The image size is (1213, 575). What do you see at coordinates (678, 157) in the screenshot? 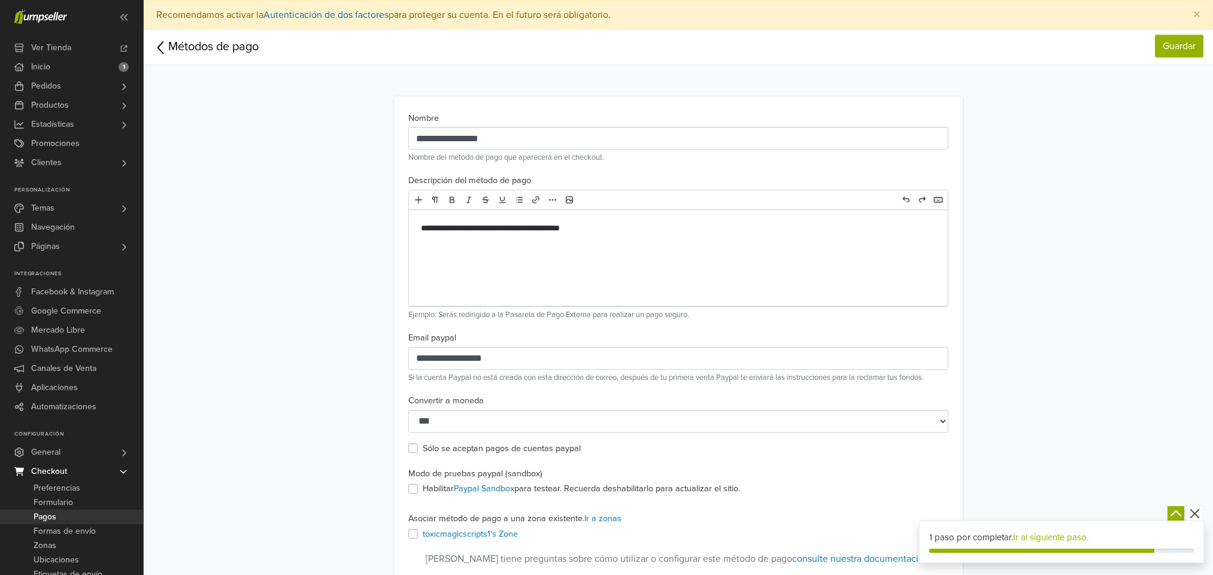
I see `p: Nombre del método de pago que aparecerá en el checkout.` at bounding box center [678, 157].